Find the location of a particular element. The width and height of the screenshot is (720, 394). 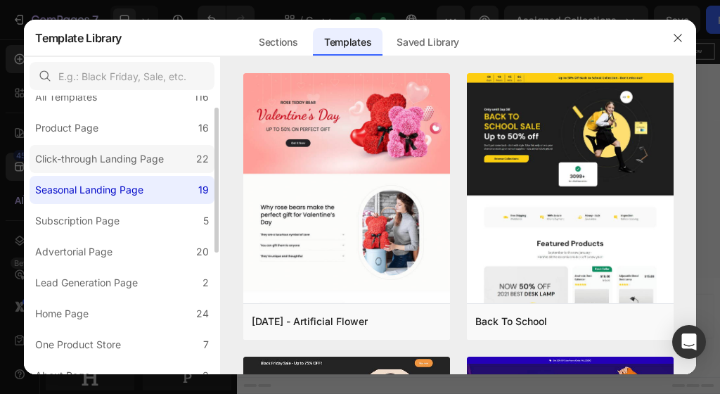

div: 16 is located at coordinates (203, 128).